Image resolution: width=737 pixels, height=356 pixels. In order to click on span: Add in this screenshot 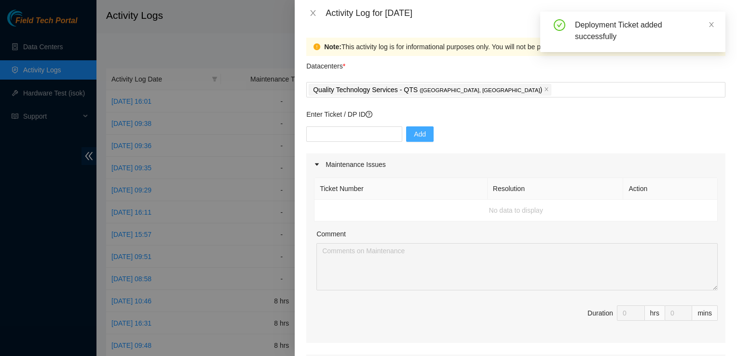, I will do `click(419, 134)`.